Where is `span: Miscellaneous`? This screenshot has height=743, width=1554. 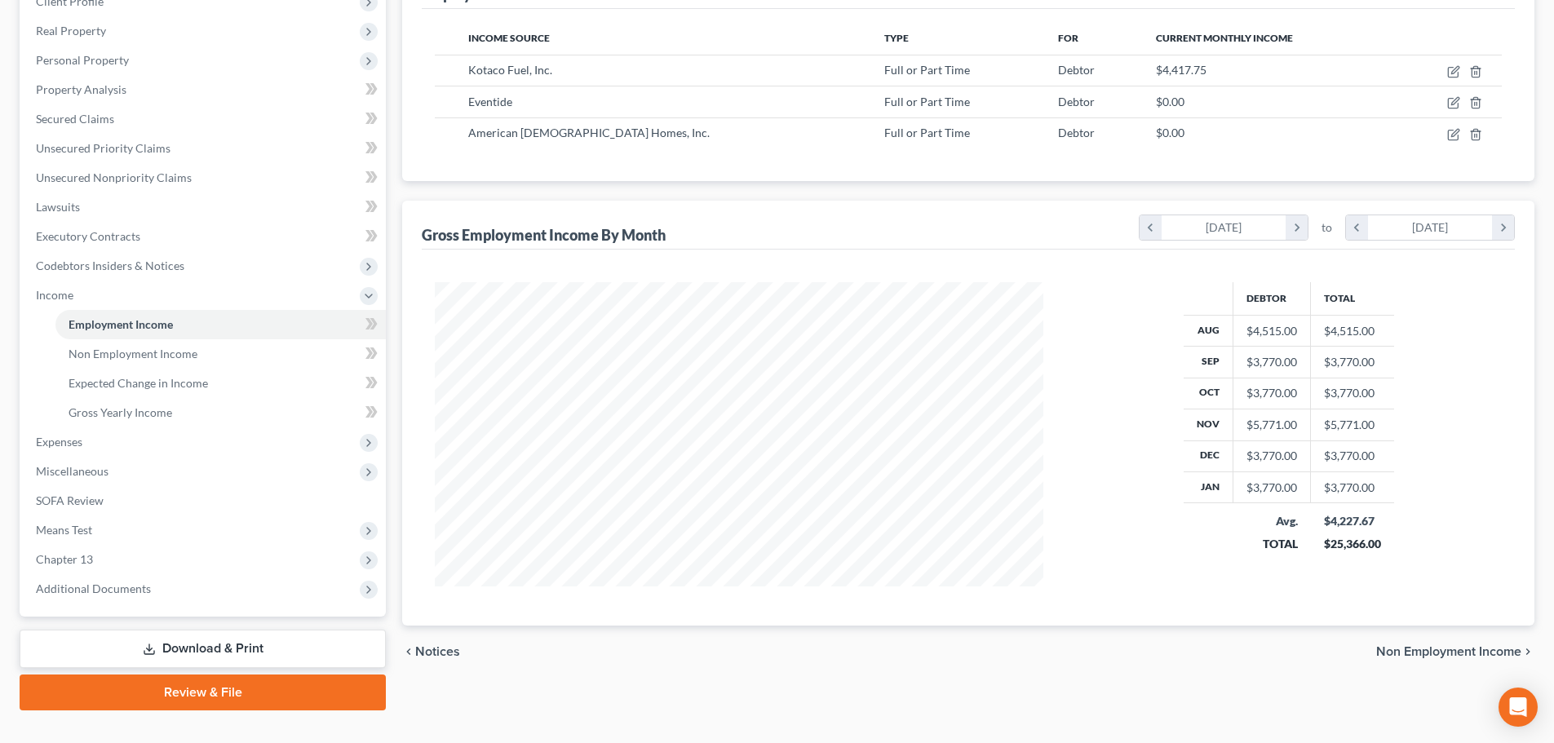 span: Miscellaneous is located at coordinates (72, 471).